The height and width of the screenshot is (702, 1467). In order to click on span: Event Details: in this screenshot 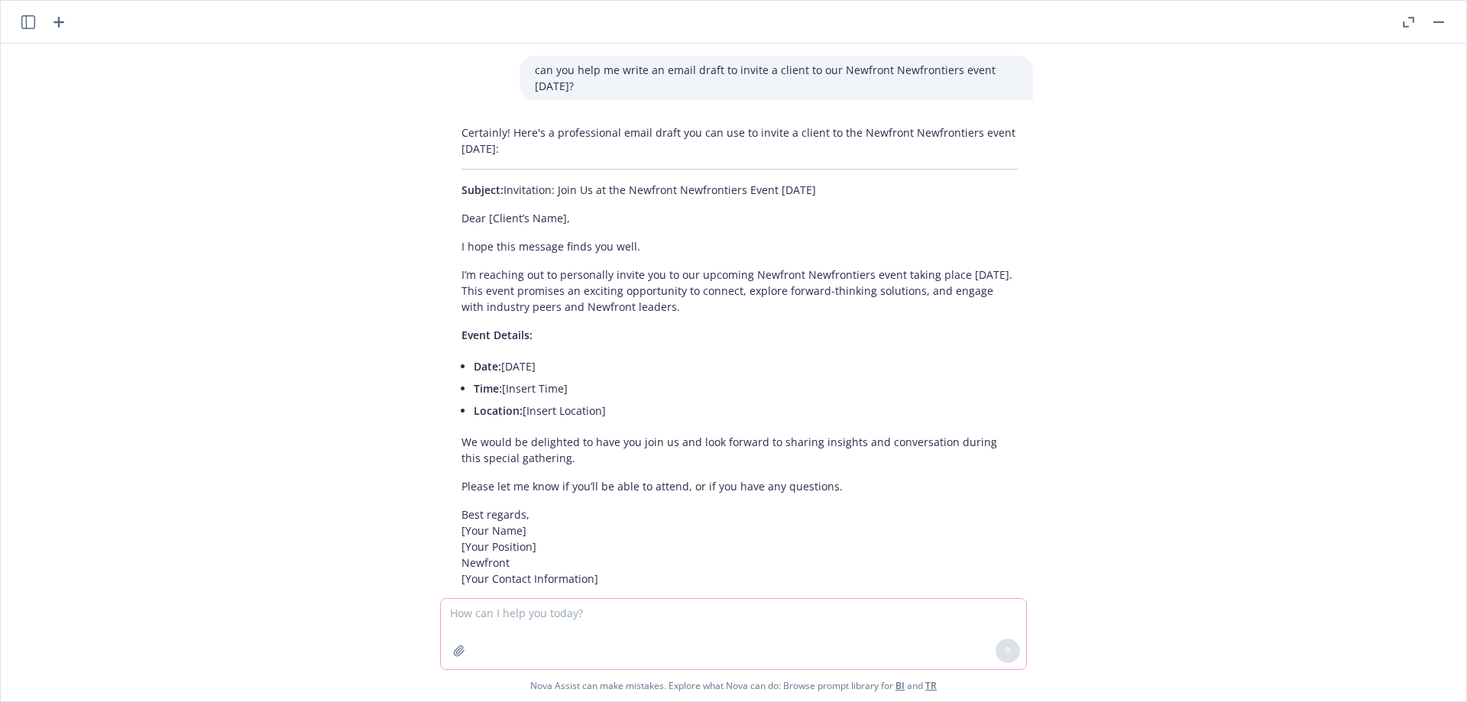, I will do `click(497, 335)`.